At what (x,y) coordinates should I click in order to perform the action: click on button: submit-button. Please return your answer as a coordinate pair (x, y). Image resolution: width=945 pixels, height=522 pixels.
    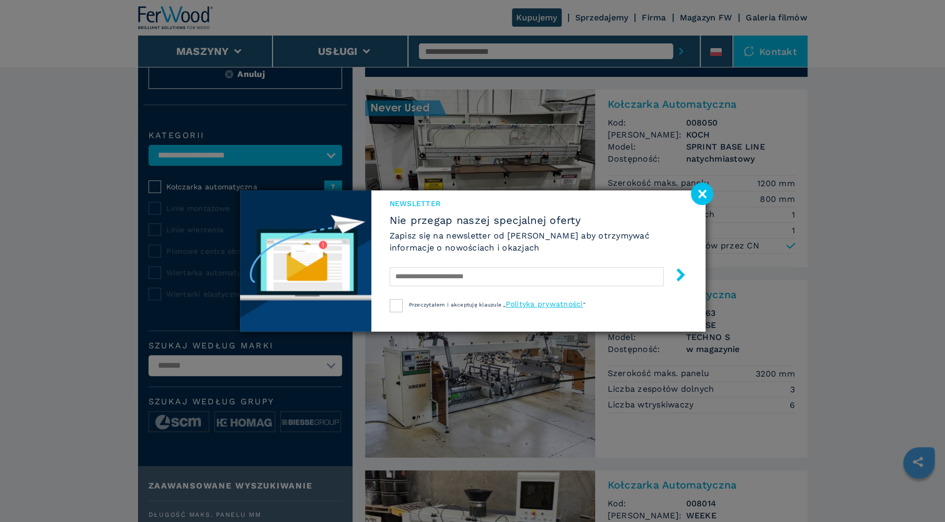
    Looking at the image, I should click on (675, 276).